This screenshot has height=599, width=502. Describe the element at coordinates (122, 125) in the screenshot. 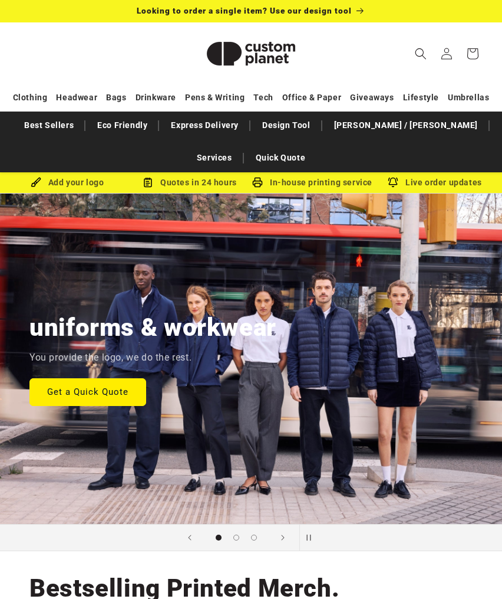

I see `a: Eco Friendly` at that location.